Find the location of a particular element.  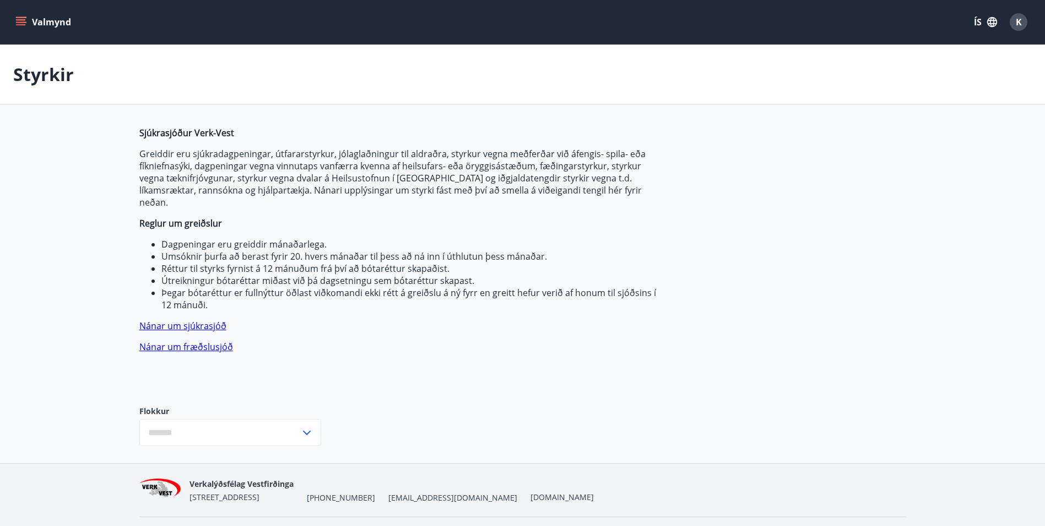

strong: Sjúkrasjóður Verk-Vest is located at coordinates (187, 133).